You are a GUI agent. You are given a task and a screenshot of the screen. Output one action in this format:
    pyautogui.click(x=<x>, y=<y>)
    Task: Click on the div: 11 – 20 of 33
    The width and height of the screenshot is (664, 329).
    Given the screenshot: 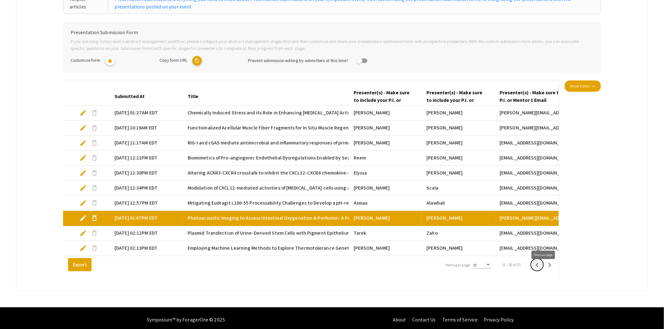 What is the action you would take?
    pyautogui.click(x=511, y=265)
    